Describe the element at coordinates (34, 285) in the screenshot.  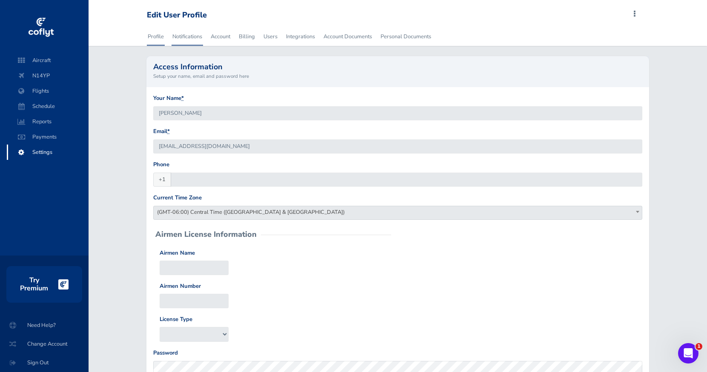
I see `h3: Try Premium` at that location.